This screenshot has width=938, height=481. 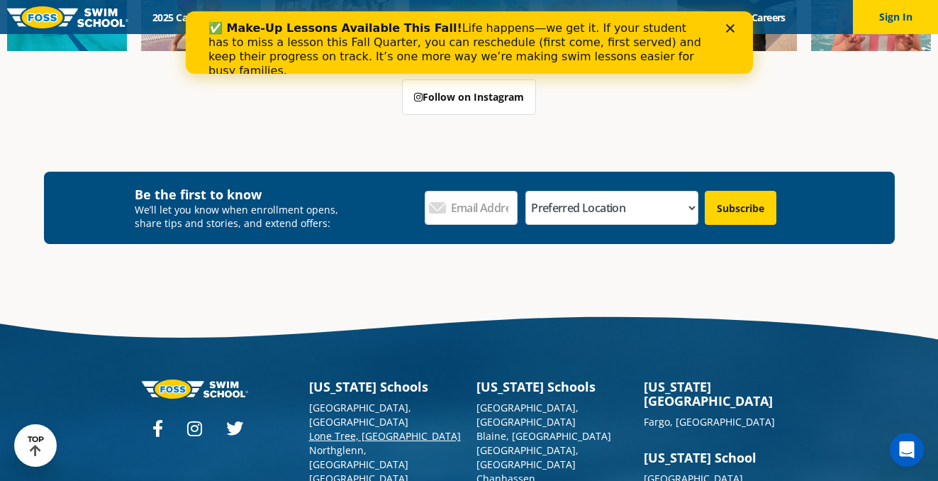 I want to click on a: Swim Path® Program, so click(x=350, y=17).